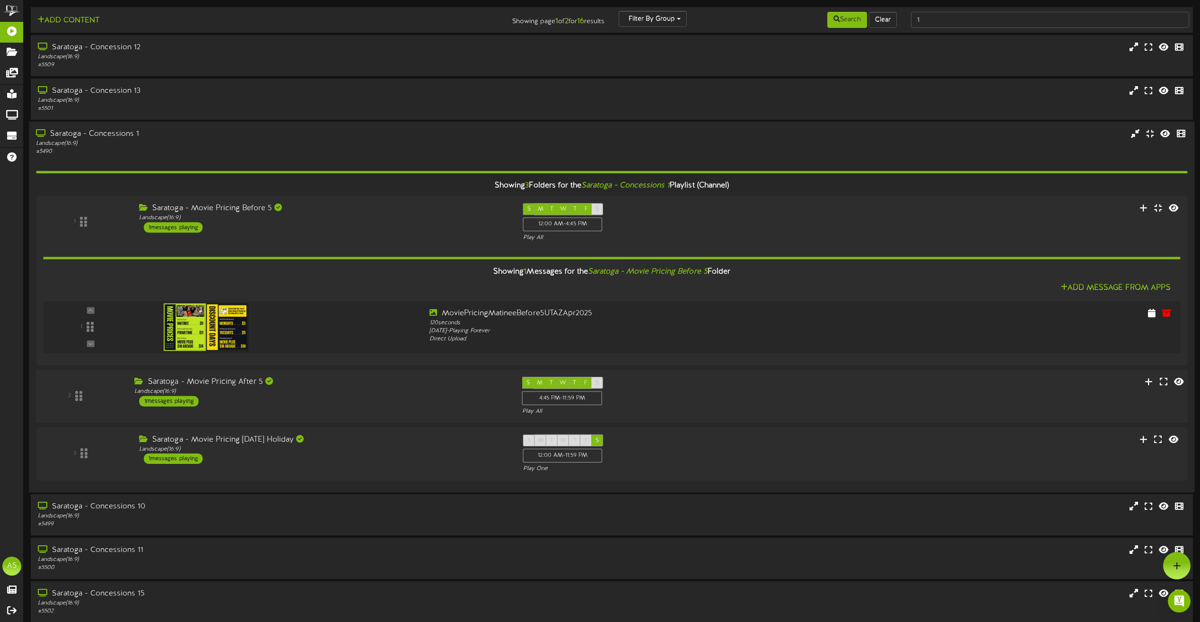 Image resolution: width=1200 pixels, height=622 pixels. Describe the element at coordinates (324, 209) in the screenshot. I see `div: Saratoga - Movie Pricing Before 5` at that location.